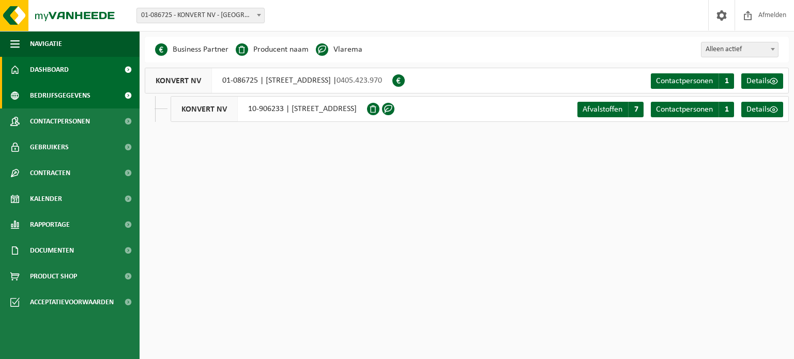  I want to click on span: Afvalstoffen, so click(602, 110).